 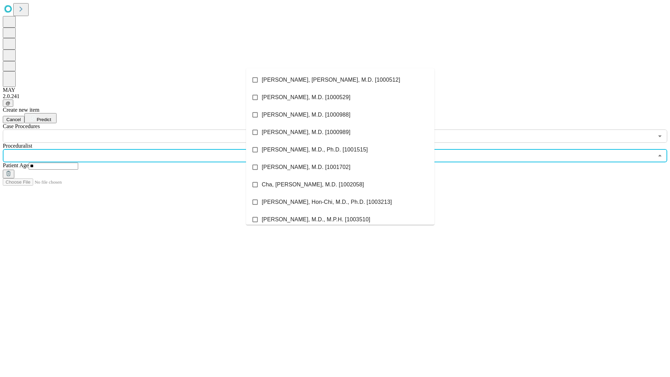 What do you see at coordinates (44, 119) in the screenshot?
I see `span: Predict` at bounding box center [44, 119].